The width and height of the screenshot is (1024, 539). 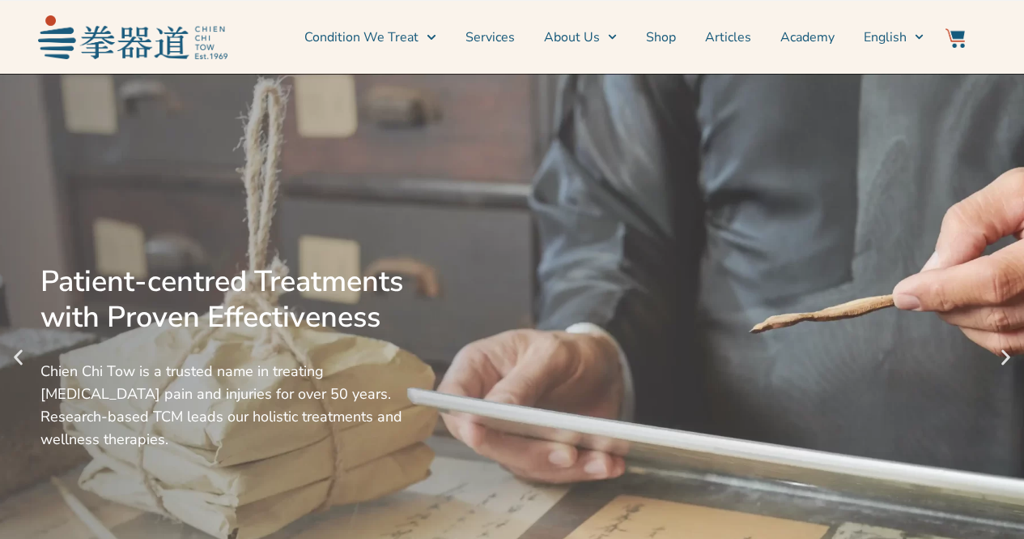 What do you see at coordinates (581, 37) in the screenshot?
I see `a: About Us` at bounding box center [581, 37].